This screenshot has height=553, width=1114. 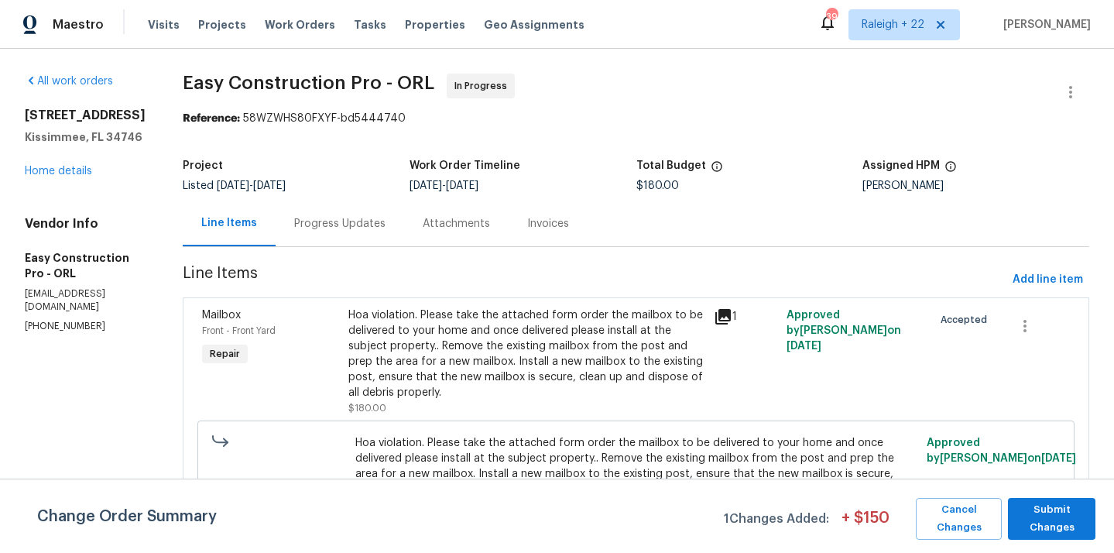 I want to click on span: Submit Changes, so click(x=1051, y=519).